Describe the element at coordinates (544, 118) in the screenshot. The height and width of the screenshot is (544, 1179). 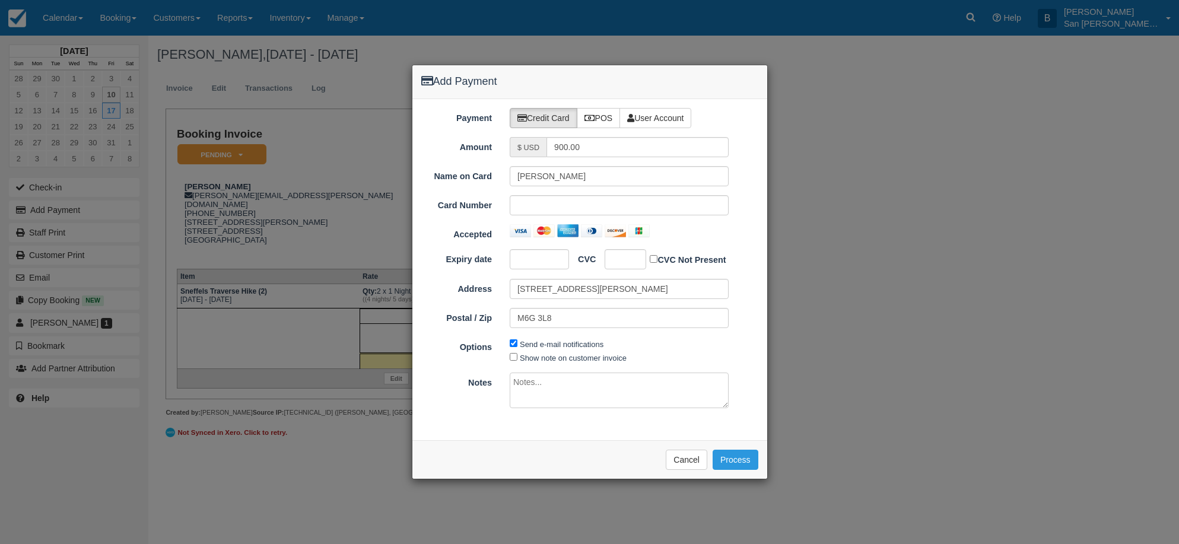
I see `label: Credit Card` at that location.